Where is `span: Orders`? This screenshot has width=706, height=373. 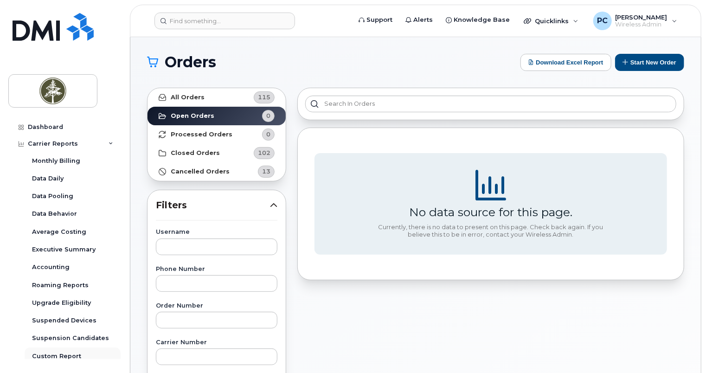 span: Orders is located at coordinates (190, 62).